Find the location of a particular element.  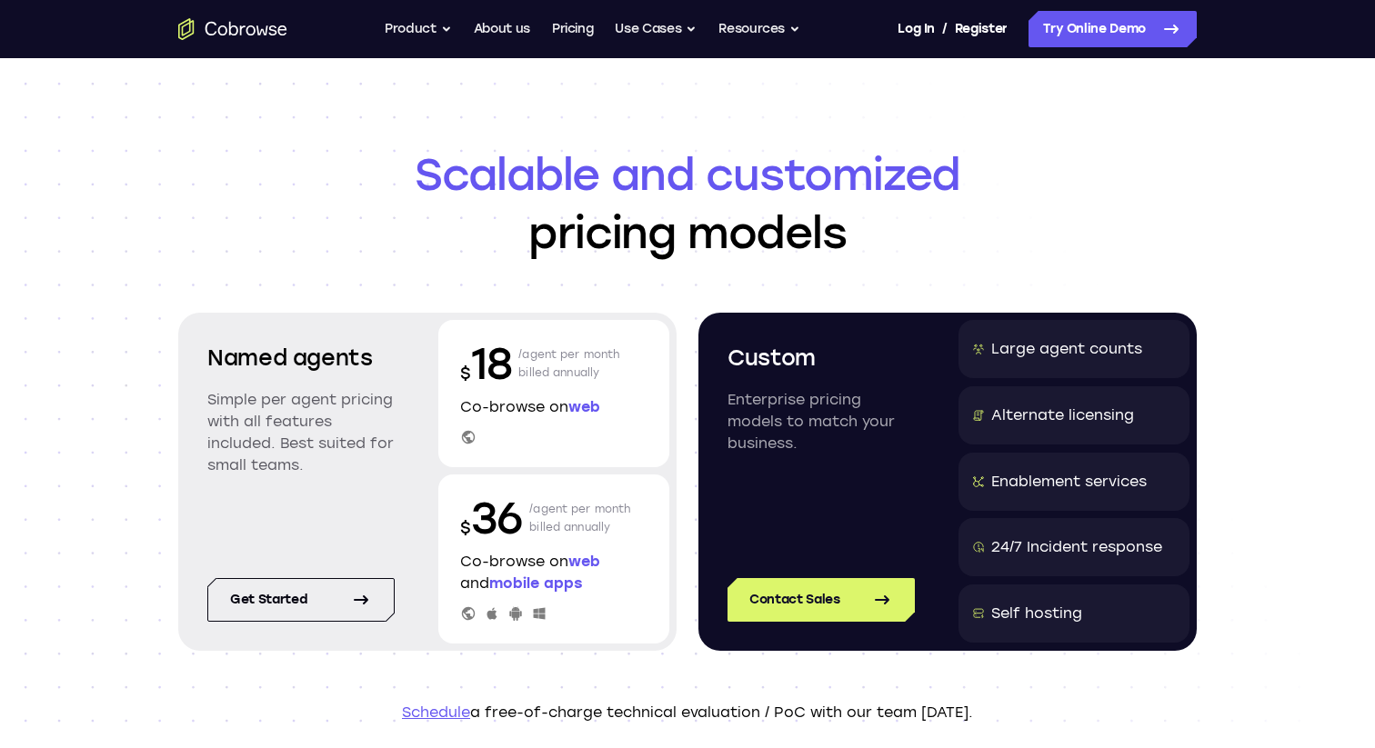

p: Enterprise pricing models to match your business. is located at coordinates (821, 422).